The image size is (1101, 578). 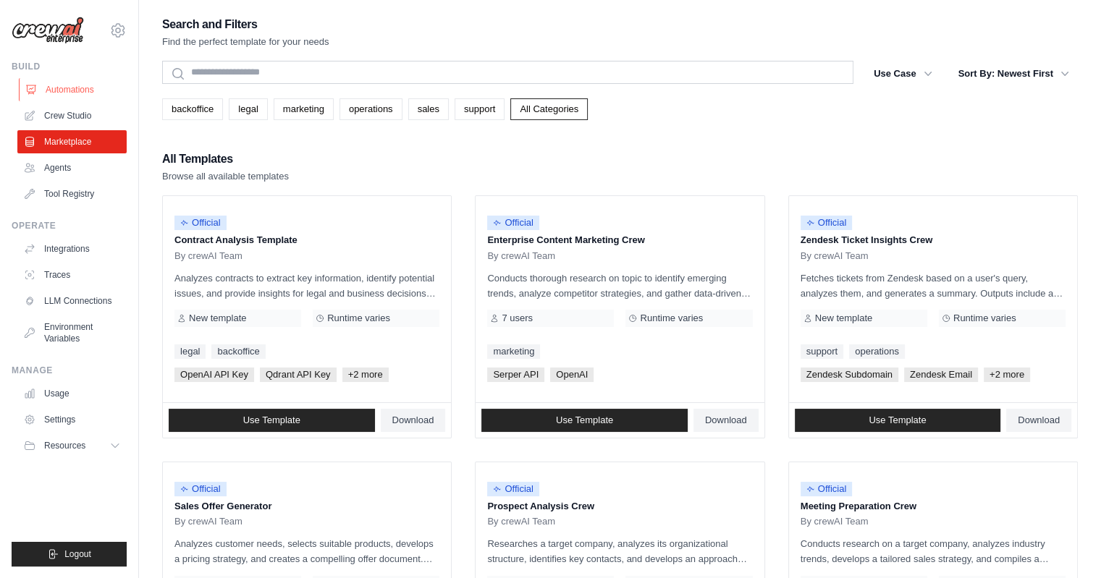 What do you see at coordinates (69, 226) in the screenshot?
I see `div: Operate` at bounding box center [69, 226].